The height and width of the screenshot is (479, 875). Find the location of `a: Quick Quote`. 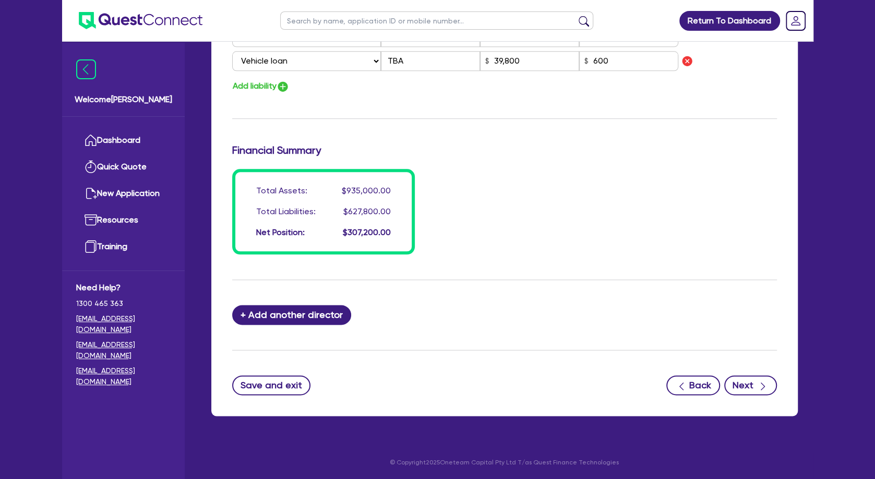

a: Quick Quote is located at coordinates (123, 167).